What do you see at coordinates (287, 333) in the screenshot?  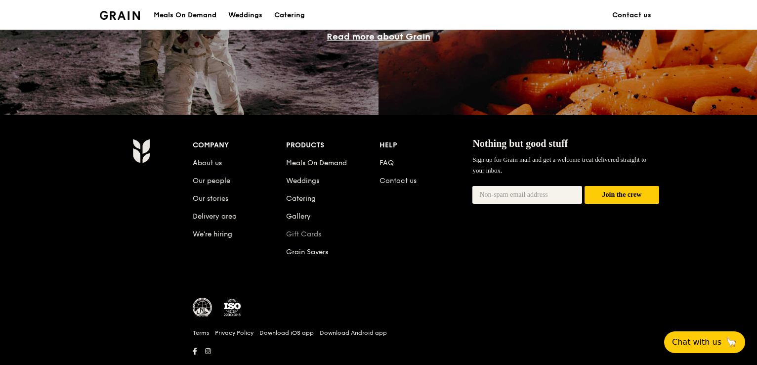 I see `a: Download iOS app` at bounding box center [287, 333].